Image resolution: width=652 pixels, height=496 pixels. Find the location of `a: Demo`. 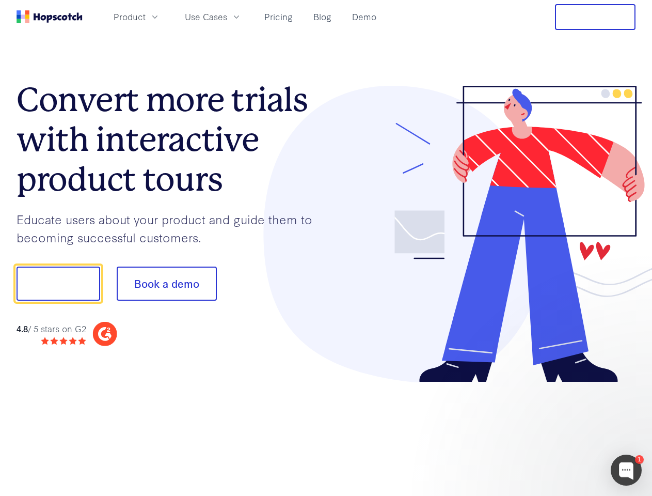

a: Demo is located at coordinates (364, 17).